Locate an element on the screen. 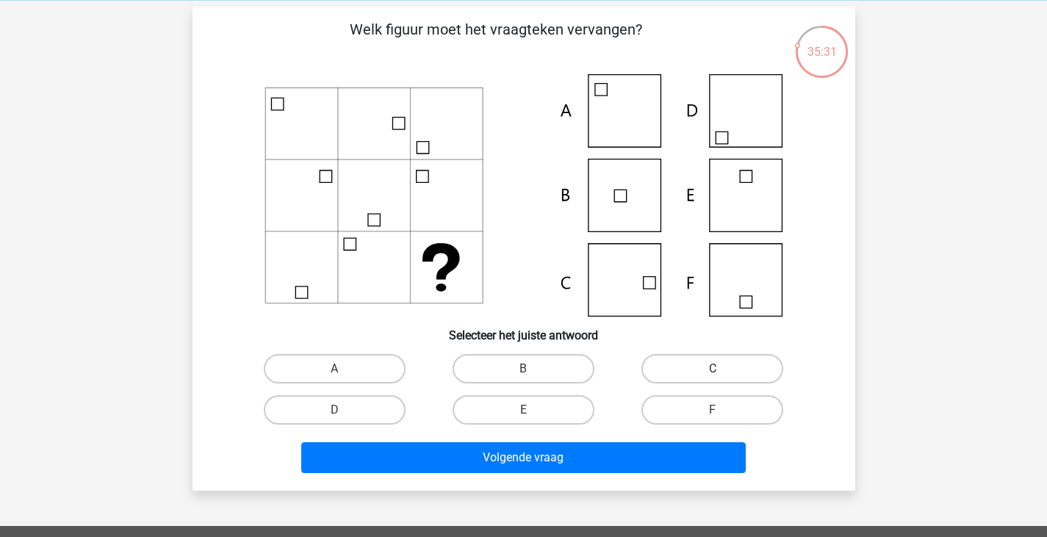 Image resolution: width=1047 pixels, height=537 pixels. h6: Selecteer het juiste antwoord is located at coordinates (524, 329).